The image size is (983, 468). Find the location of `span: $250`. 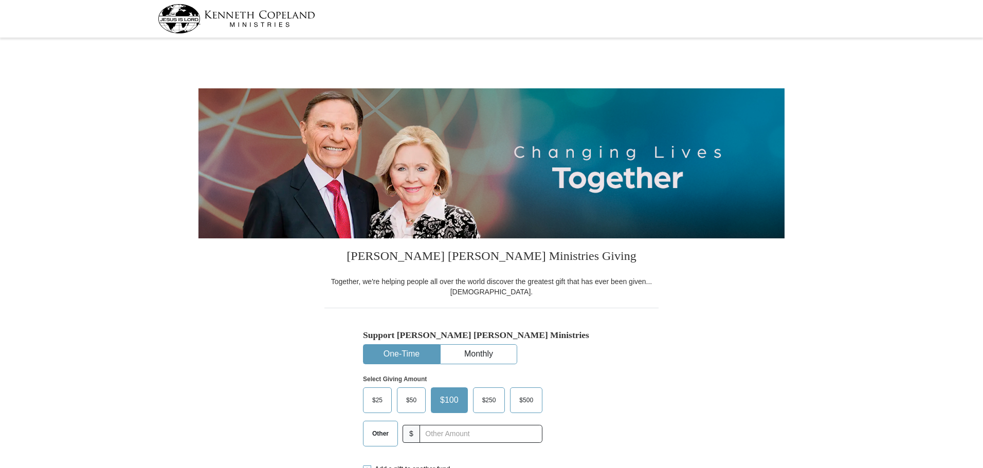

span: $250 is located at coordinates (489, 400).